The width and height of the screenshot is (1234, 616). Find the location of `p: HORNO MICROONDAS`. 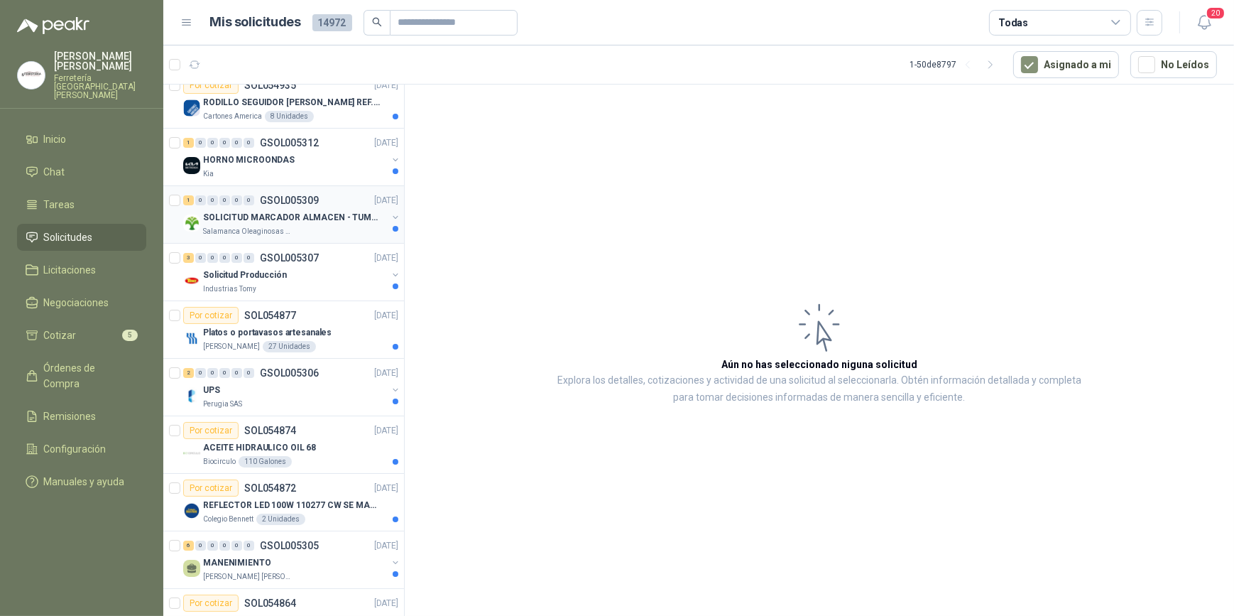

p: HORNO MICROONDAS is located at coordinates (249, 160).